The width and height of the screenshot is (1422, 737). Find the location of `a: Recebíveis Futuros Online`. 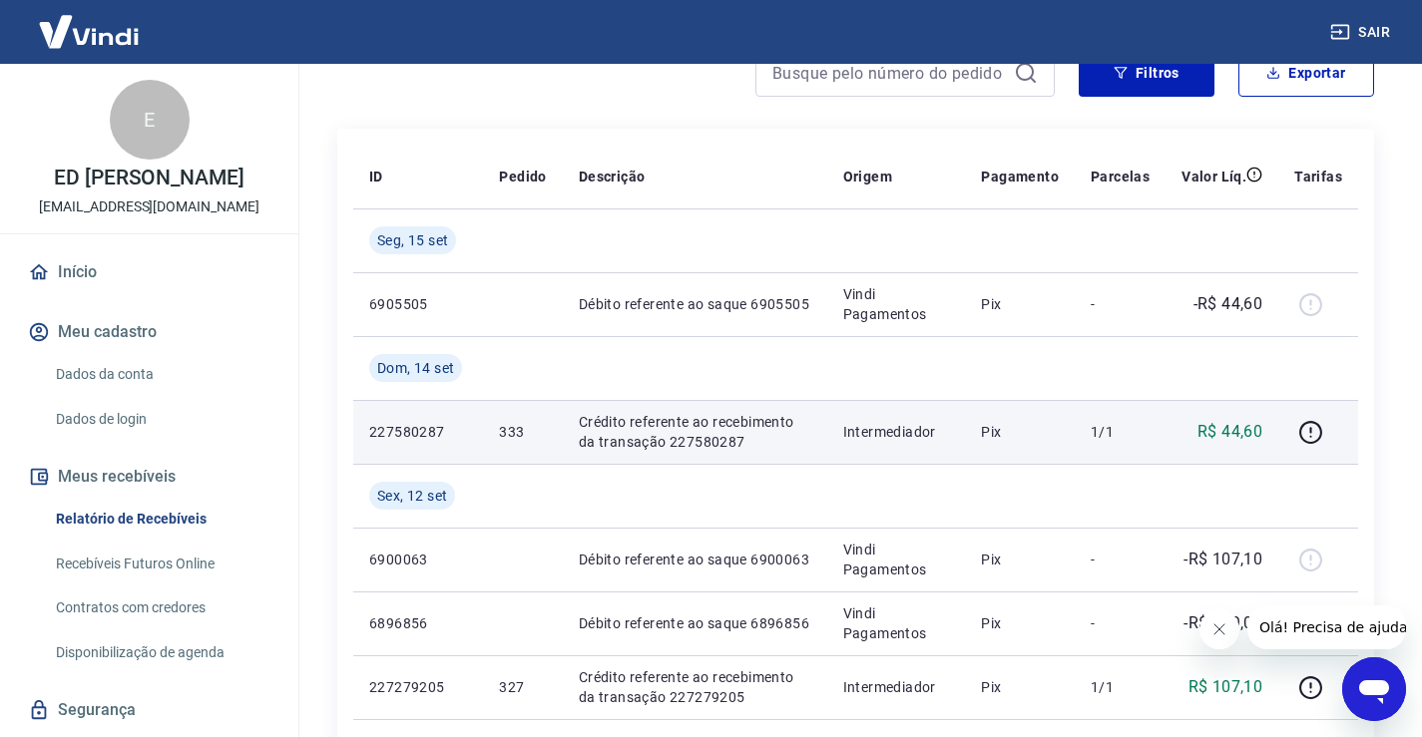

a: Recebíveis Futuros Online is located at coordinates (161, 564).